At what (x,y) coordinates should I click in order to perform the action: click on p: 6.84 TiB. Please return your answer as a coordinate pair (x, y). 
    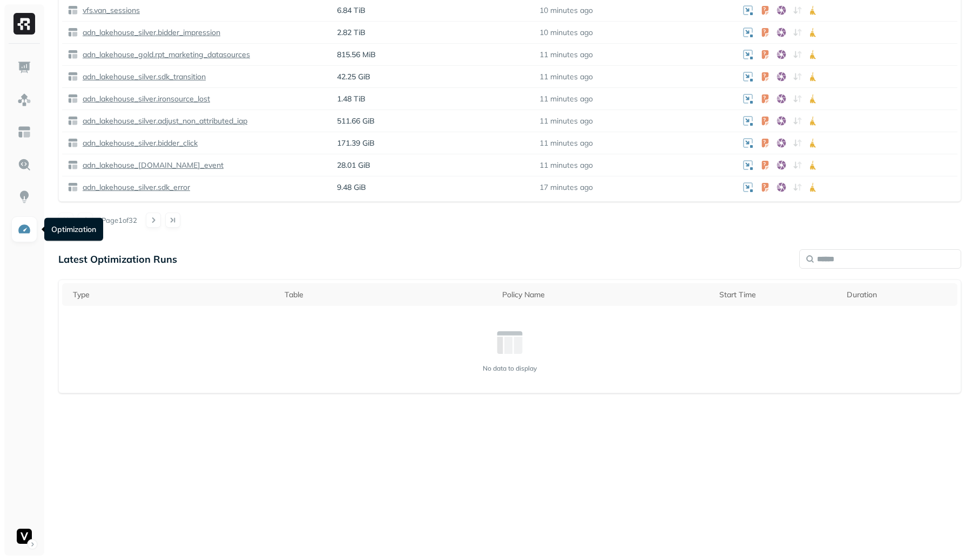
    Looking at the image, I should click on (432, 10).